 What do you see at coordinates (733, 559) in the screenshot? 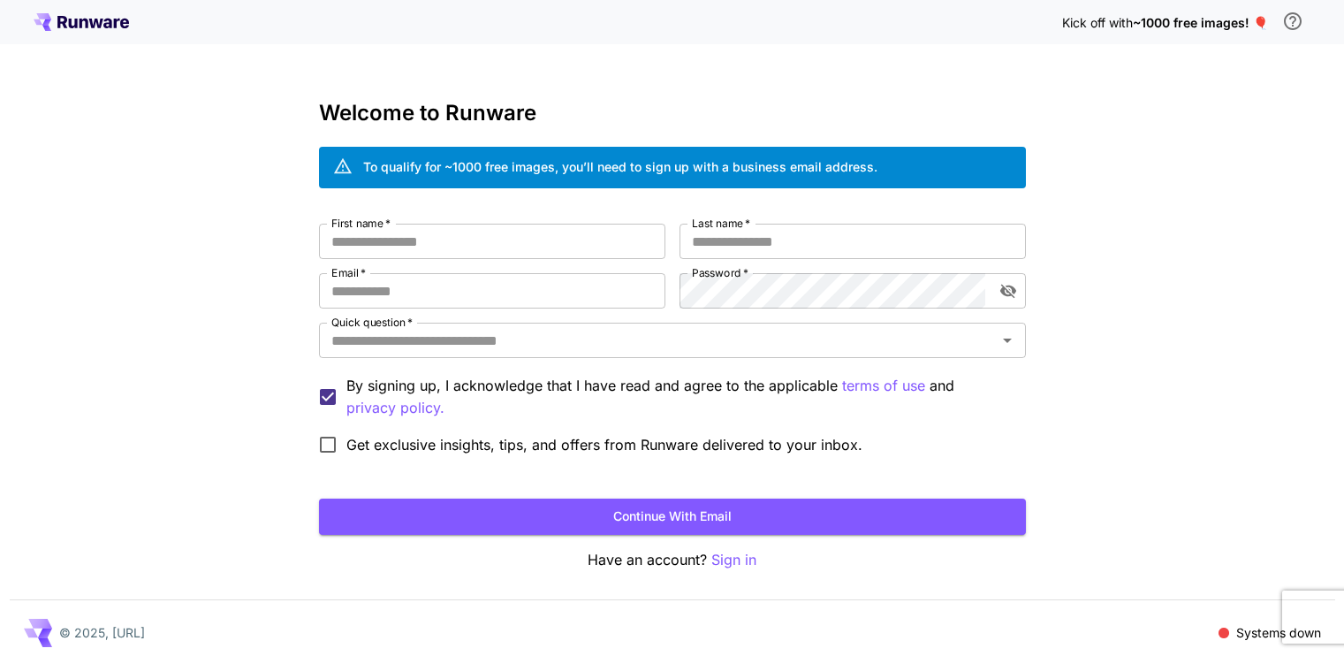
I see `button: Sign in` at bounding box center [733, 559].